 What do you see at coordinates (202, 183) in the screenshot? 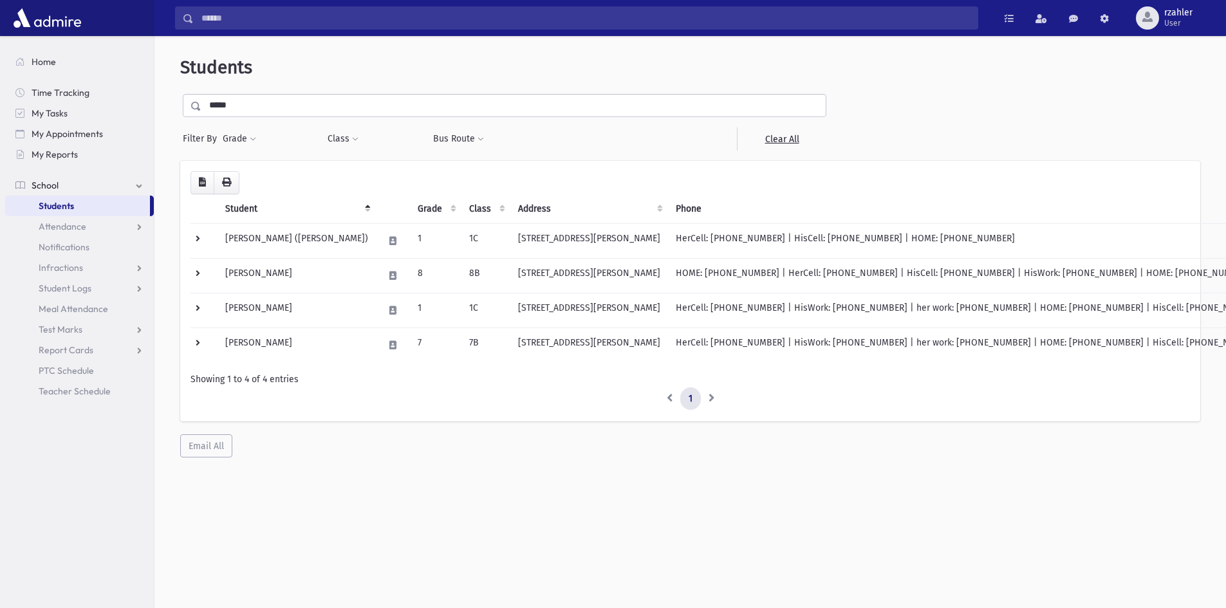
I see `button: CSV` at bounding box center [202, 183].